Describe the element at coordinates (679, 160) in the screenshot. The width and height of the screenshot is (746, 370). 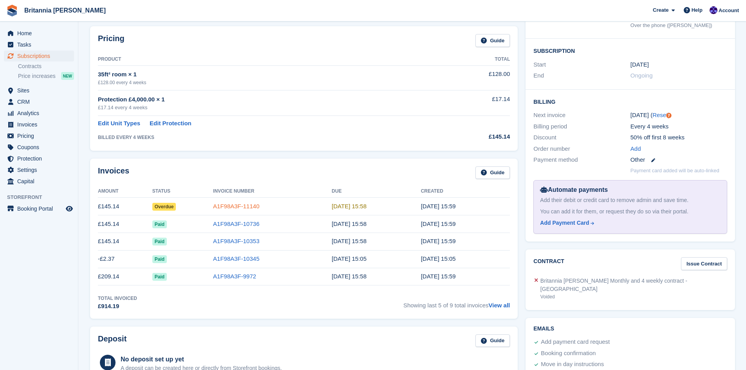
I see `div: Other` at that location.